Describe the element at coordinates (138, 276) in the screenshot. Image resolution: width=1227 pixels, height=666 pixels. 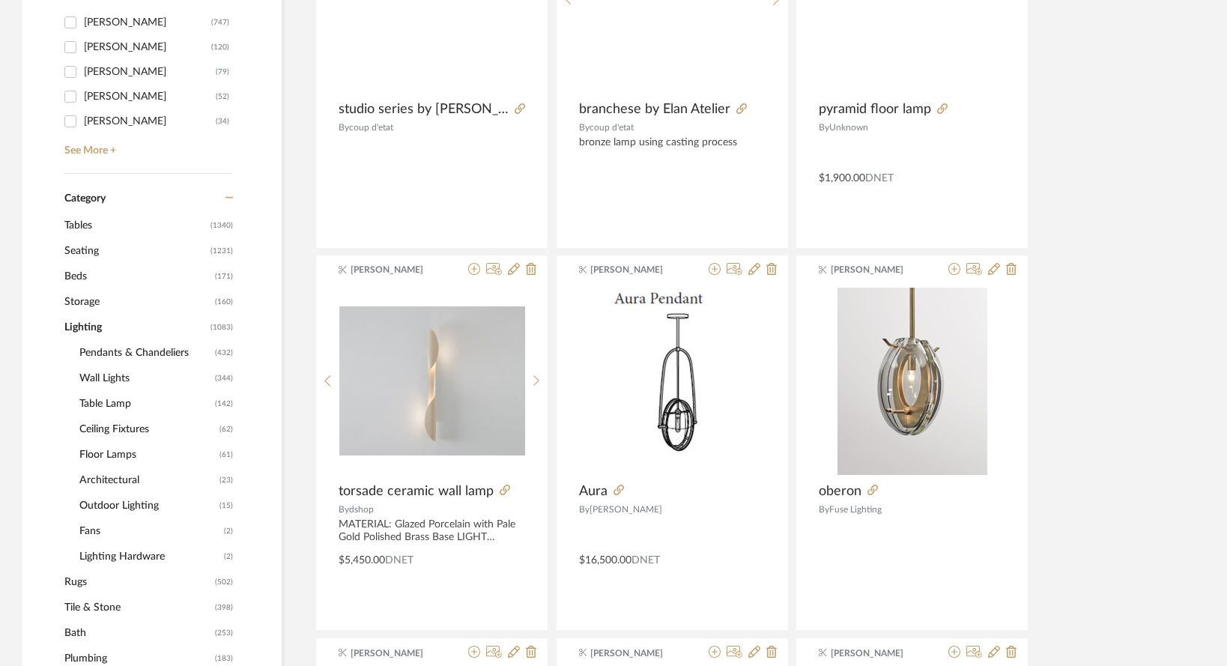
I see `span: Beds` at that location.